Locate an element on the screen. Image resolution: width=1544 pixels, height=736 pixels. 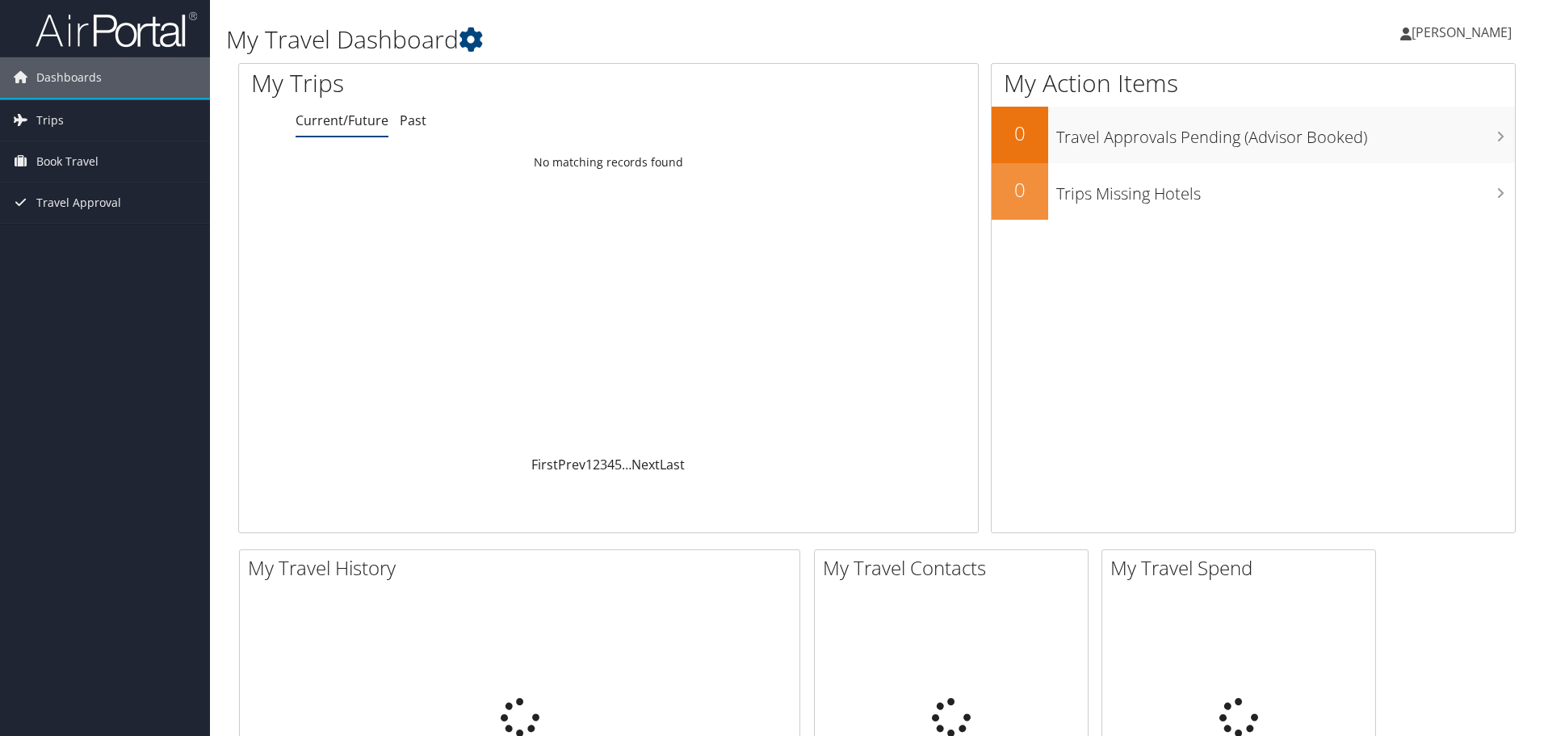
h3: Travel Approvals Pending (Advisor Booked) is located at coordinates (1286, 133).